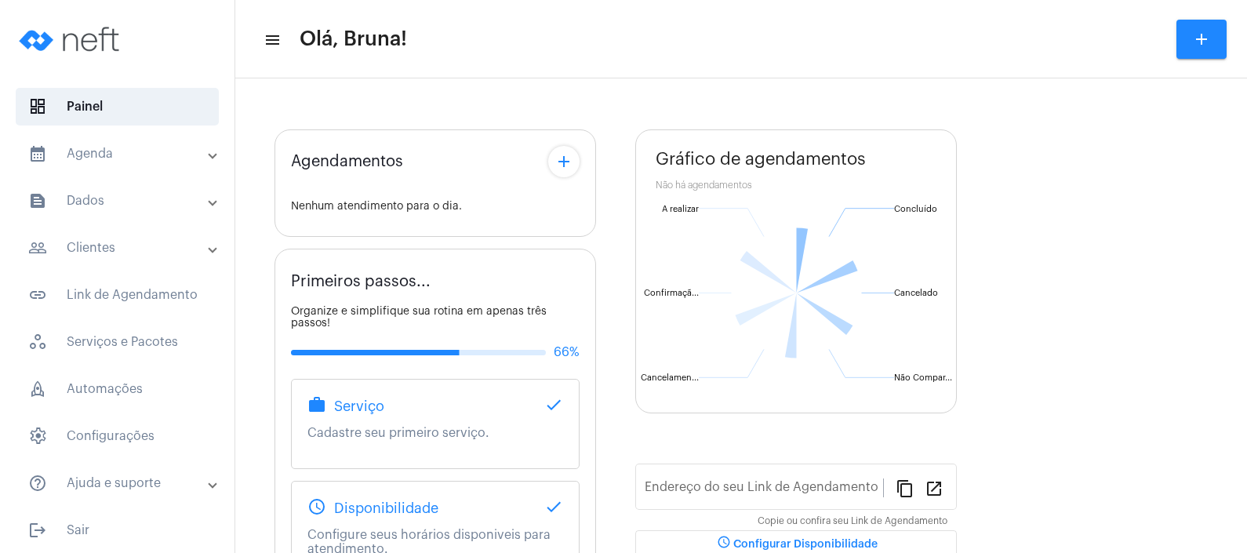 This screenshot has width=1247, height=553. I want to click on span: Primeiros passos..., so click(361, 281).